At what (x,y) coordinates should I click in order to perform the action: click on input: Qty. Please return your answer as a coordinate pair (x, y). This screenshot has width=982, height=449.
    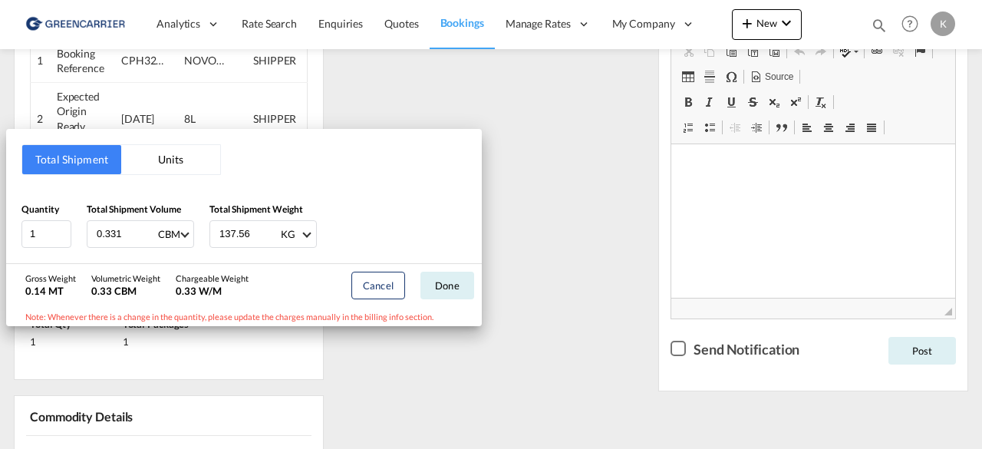
    Looking at the image, I should click on (46, 234).